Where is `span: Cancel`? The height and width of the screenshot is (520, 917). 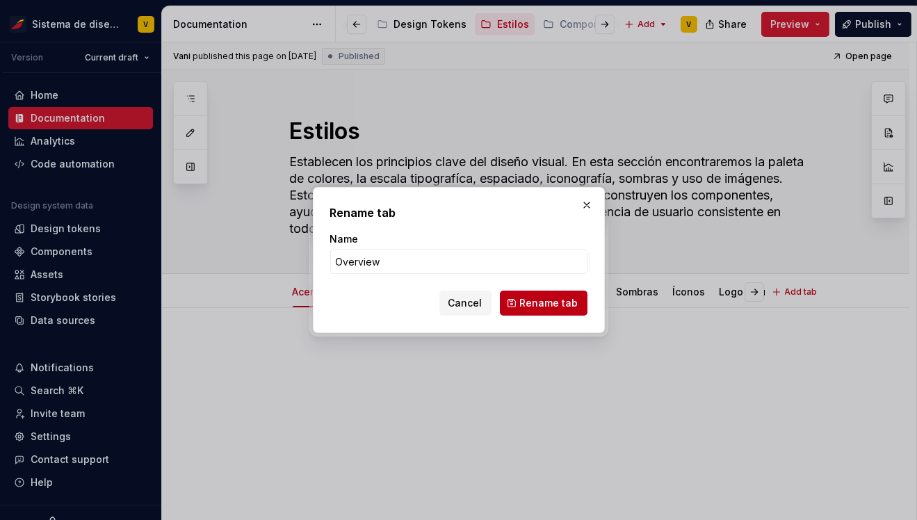
span: Cancel is located at coordinates (465, 303).